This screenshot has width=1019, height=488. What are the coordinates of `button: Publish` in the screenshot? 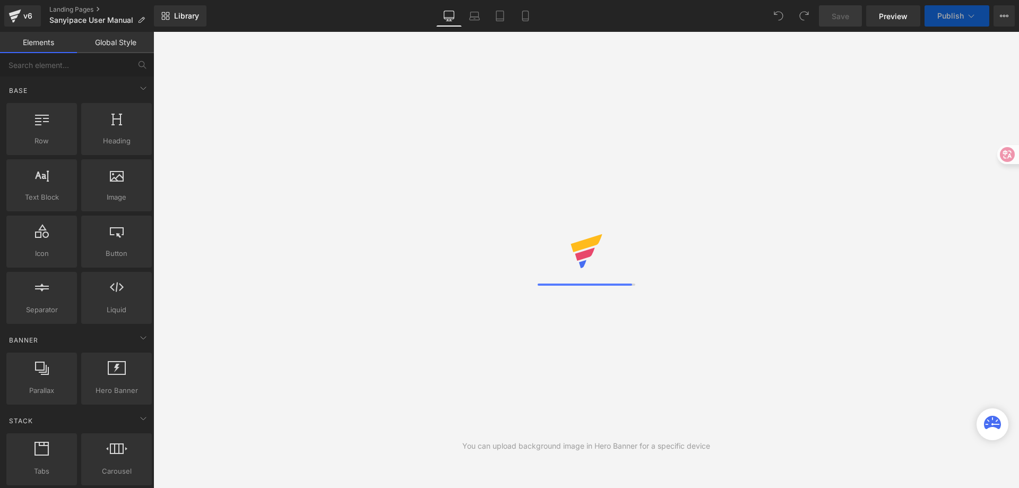 It's located at (957, 16).